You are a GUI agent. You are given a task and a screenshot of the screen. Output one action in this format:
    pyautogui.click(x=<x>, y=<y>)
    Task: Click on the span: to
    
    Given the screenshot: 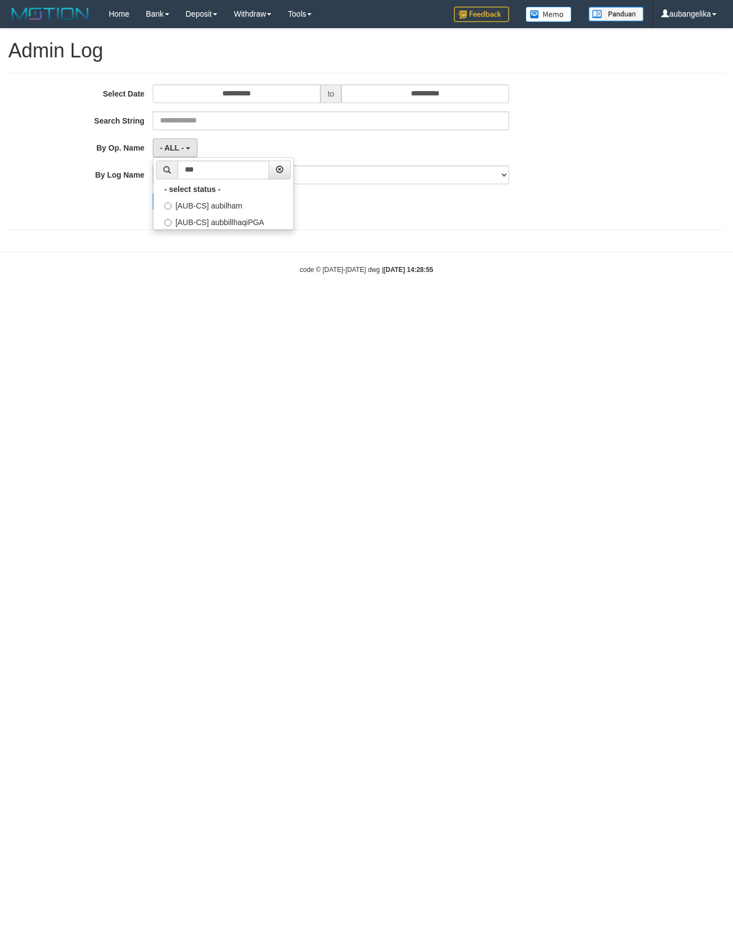 What is the action you would take?
    pyautogui.click(x=331, y=94)
    